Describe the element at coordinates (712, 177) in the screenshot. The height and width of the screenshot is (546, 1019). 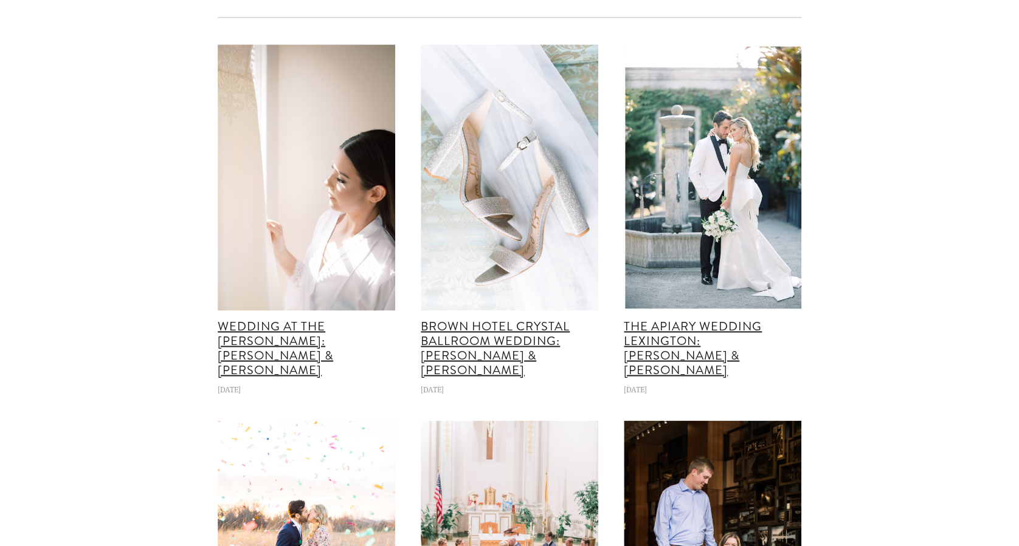
I see `img: Wedding at the Apiary Lexington Ky.jpg` at that location.